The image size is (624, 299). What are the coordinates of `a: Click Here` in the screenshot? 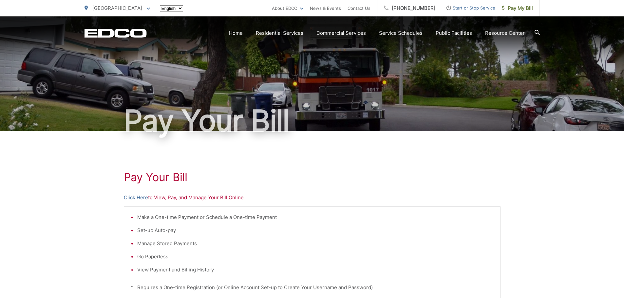 It's located at (136, 197).